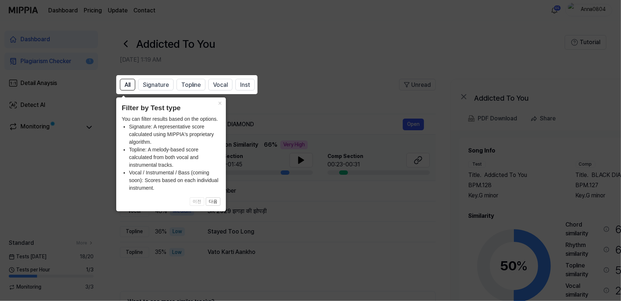 This screenshot has height=301, width=621. Describe the element at coordinates (156, 85) in the screenshot. I see `button: Signature` at that location.